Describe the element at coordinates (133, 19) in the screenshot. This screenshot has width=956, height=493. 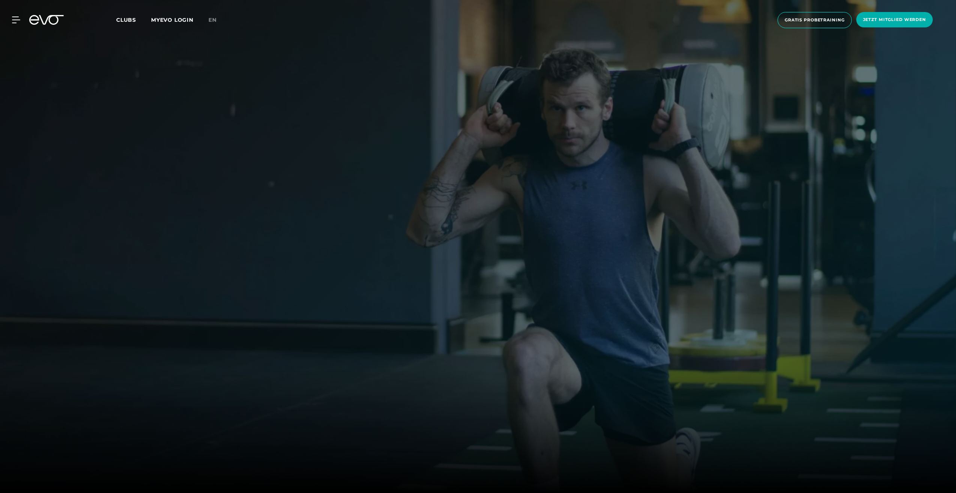
I see `a: Clubs` at that location.